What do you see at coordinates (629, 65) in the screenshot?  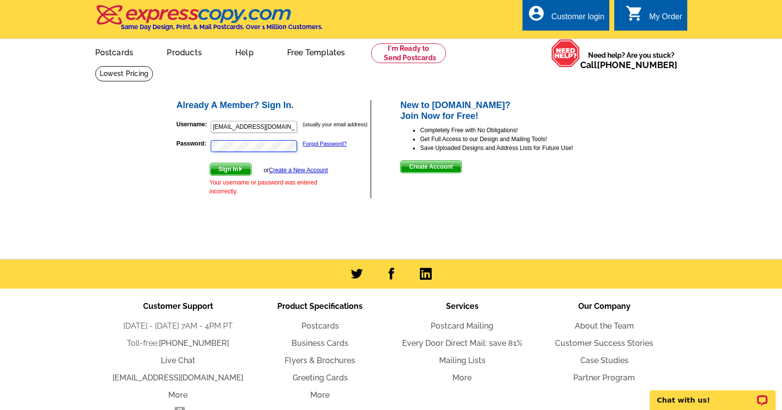 I see `span: Call` at bounding box center [629, 65].